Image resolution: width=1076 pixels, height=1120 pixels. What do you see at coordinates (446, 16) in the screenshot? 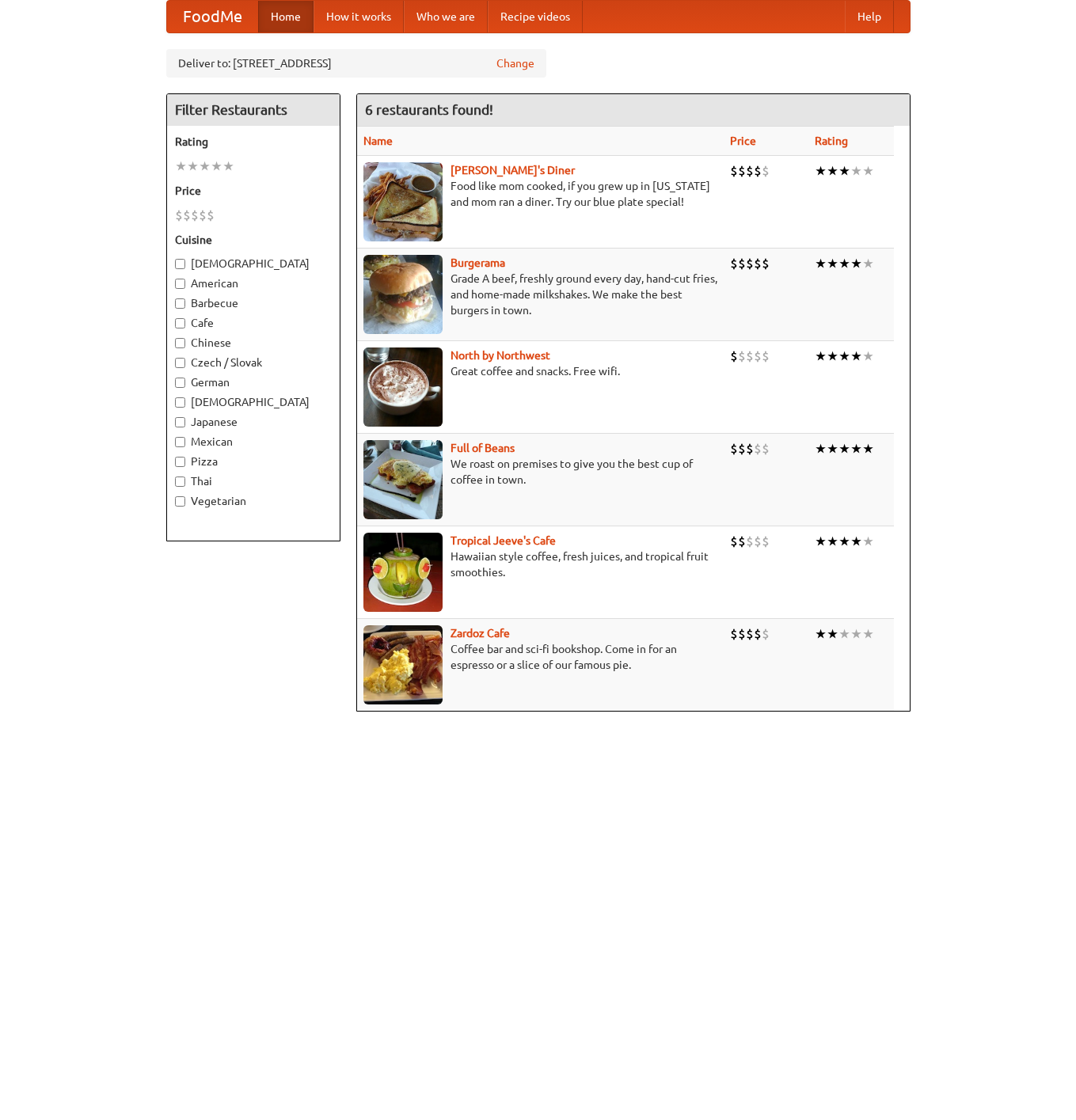
I see `a: Who we are` at bounding box center [446, 16].